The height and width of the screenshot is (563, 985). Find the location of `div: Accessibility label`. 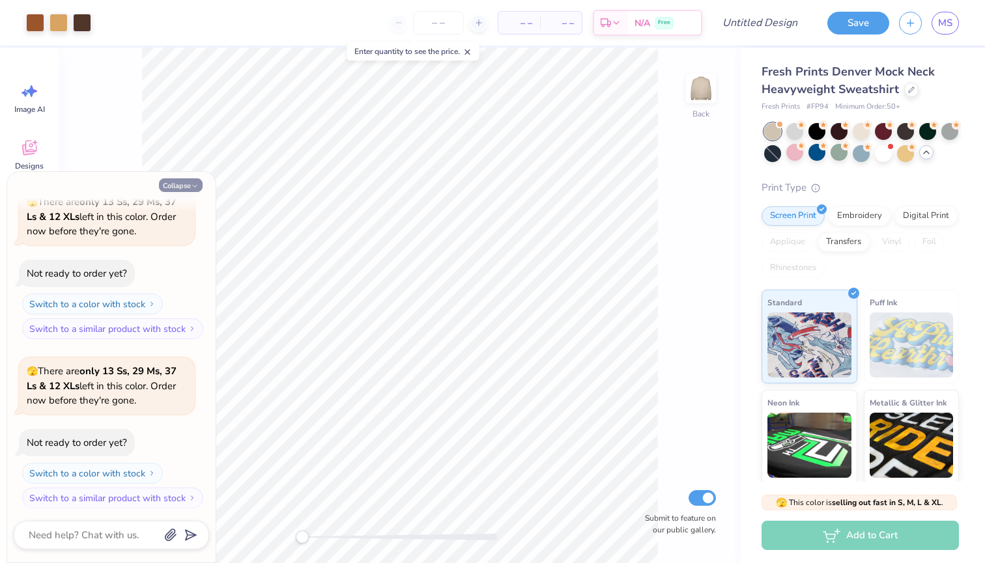

div: Accessibility label is located at coordinates (302, 537).